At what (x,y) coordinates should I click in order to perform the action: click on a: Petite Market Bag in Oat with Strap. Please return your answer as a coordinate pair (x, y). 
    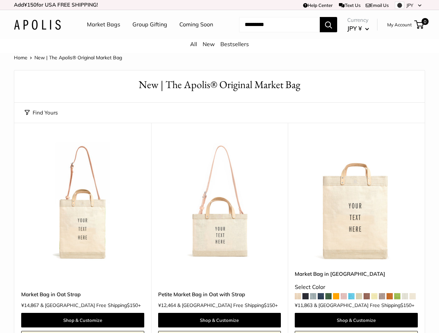
    Looking at the image, I should click on (219, 294).